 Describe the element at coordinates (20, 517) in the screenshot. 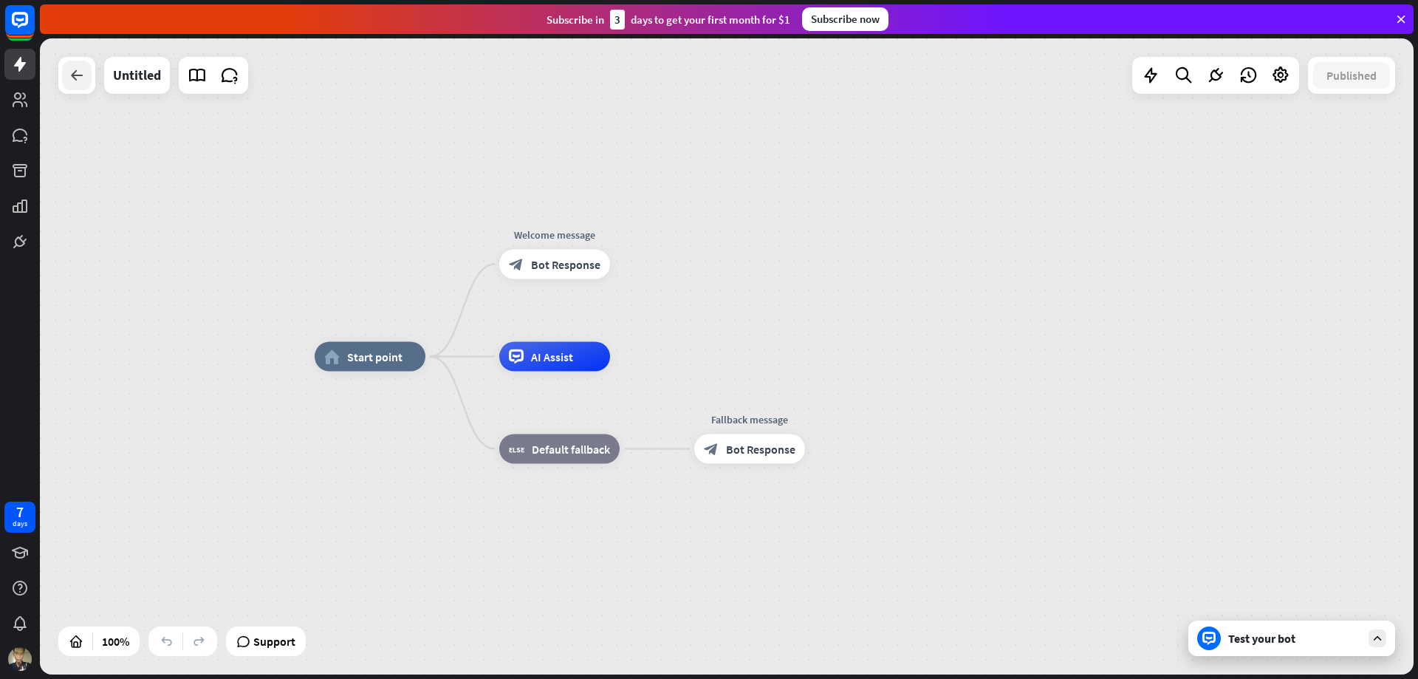

I see `a: 7 days` at that location.